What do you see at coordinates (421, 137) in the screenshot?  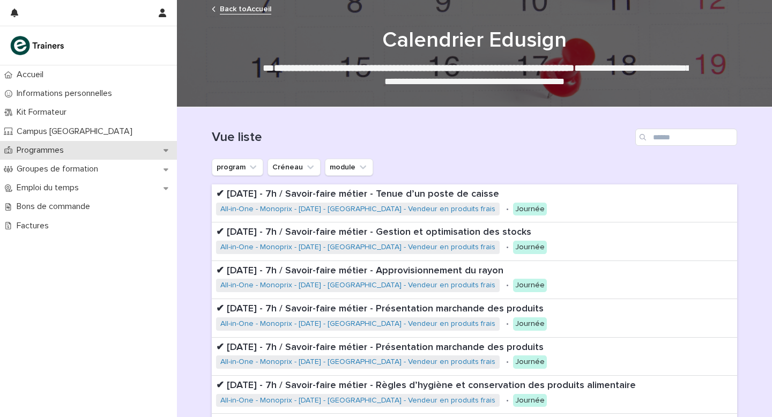 I see `h1: Vue liste` at bounding box center [421, 137].